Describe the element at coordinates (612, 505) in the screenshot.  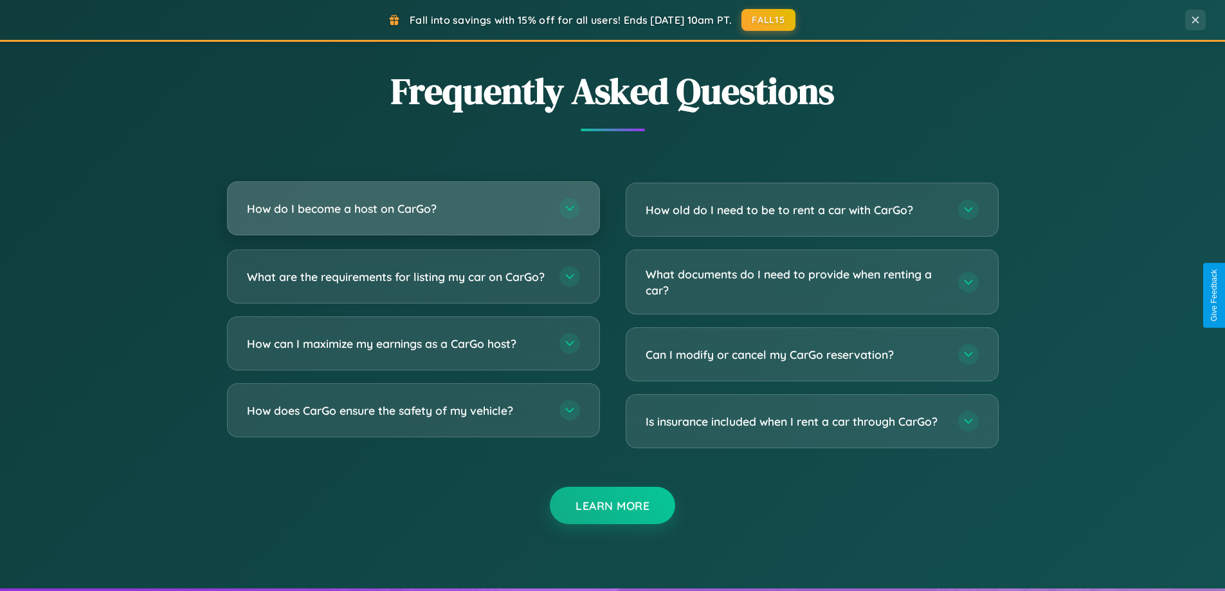
I see `button: Learn More` at that location.